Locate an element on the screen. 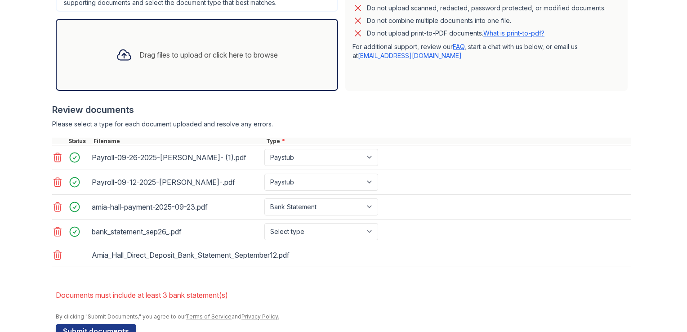  div: Review documents is located at coordinates (342, 110).